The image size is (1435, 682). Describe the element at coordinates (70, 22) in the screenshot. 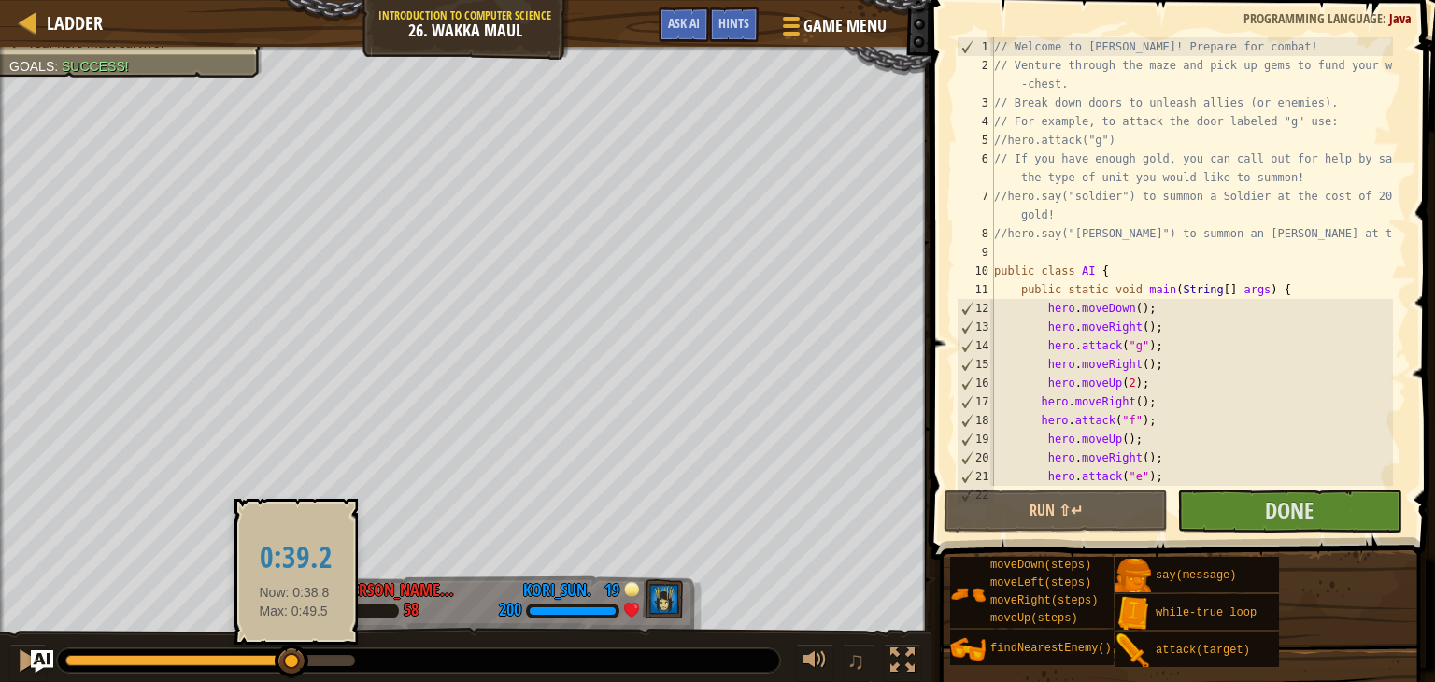

I see `a: Ladder` at that location.